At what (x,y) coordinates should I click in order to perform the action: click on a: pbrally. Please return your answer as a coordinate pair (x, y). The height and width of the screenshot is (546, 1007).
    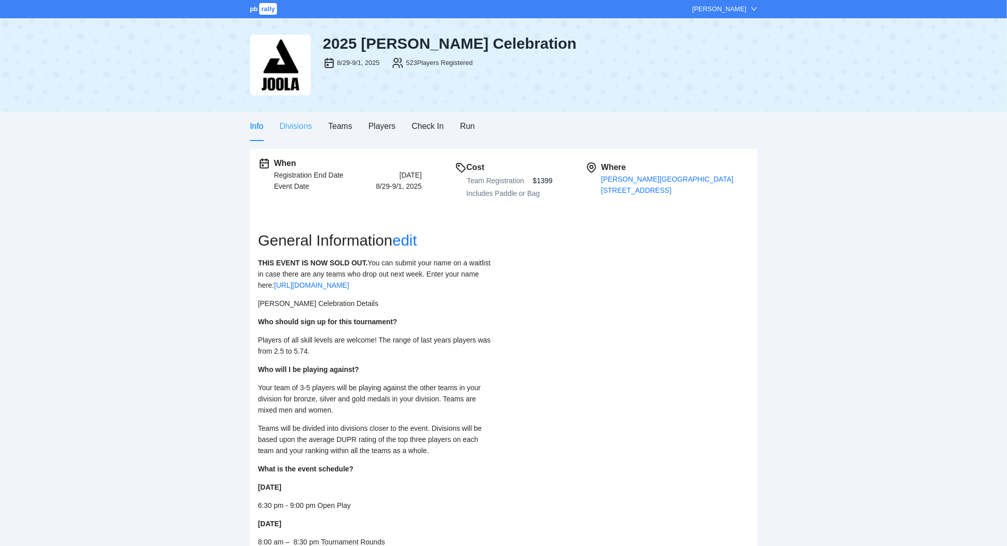
    Looking at the image, I should click on (264, 9).